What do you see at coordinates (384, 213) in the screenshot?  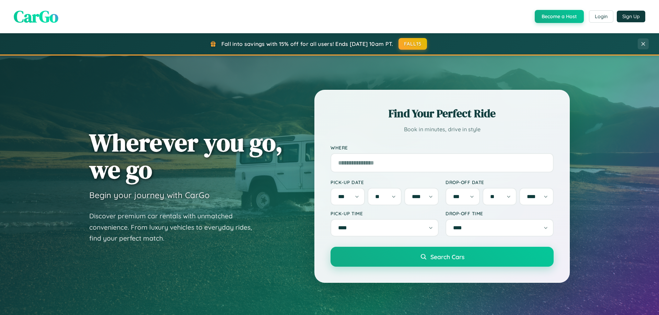 I see `label: Pick-up Time` at bounding box center [384, 213].